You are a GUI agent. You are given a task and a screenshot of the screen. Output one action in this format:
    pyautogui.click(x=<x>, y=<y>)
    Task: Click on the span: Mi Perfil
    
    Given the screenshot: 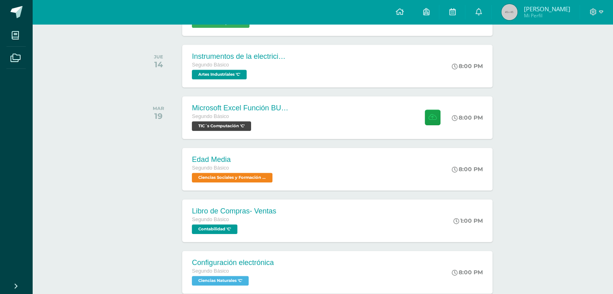 What is the action you would take?
    pyautogui.click(x=547, y=15)
    